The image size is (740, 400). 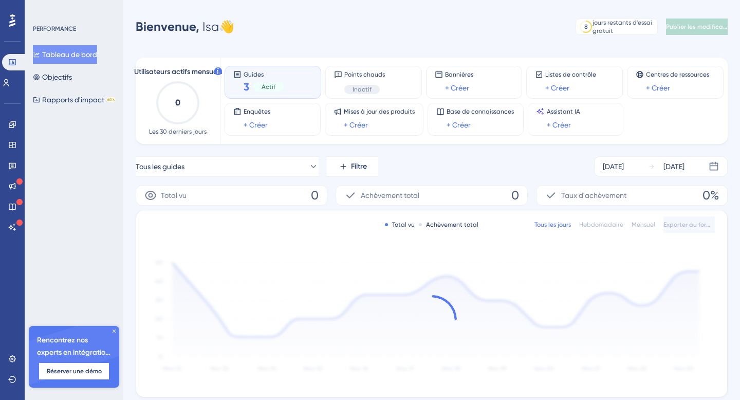 I want to click on font: Hebdomadaire, so click(x=602, y=225).